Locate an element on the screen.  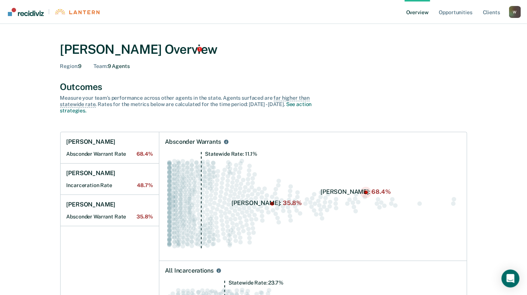
tspan: Statewide Rate: 11.1% is located at coordinates (231, 154).